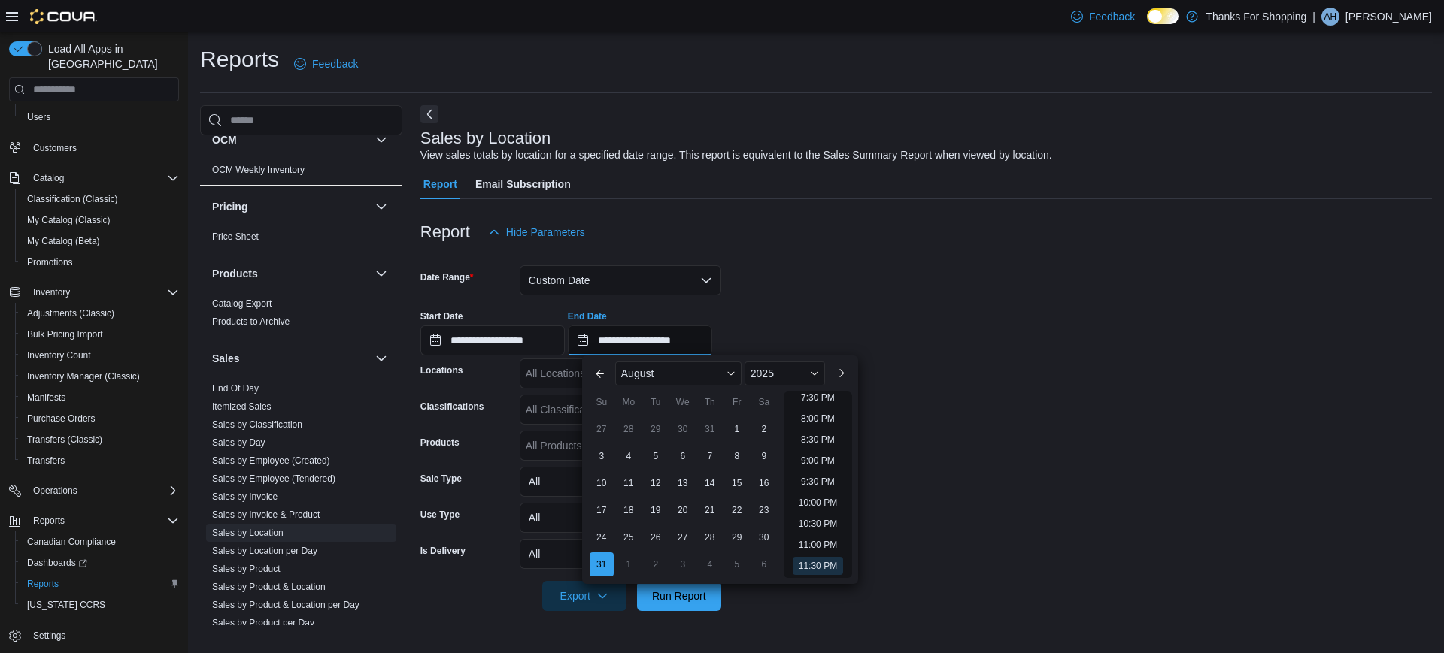  Describe the element at coordinates (241, 407) in the screenshot. I see `a: Itemized Sales` at that location.